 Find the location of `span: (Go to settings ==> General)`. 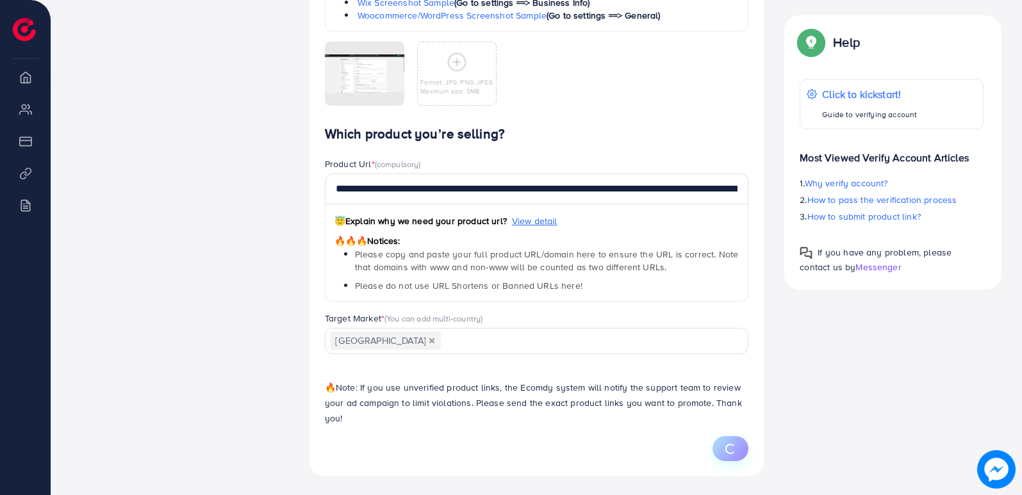

span: (Go to settings ==> General) is located at coordinates (603, 15).